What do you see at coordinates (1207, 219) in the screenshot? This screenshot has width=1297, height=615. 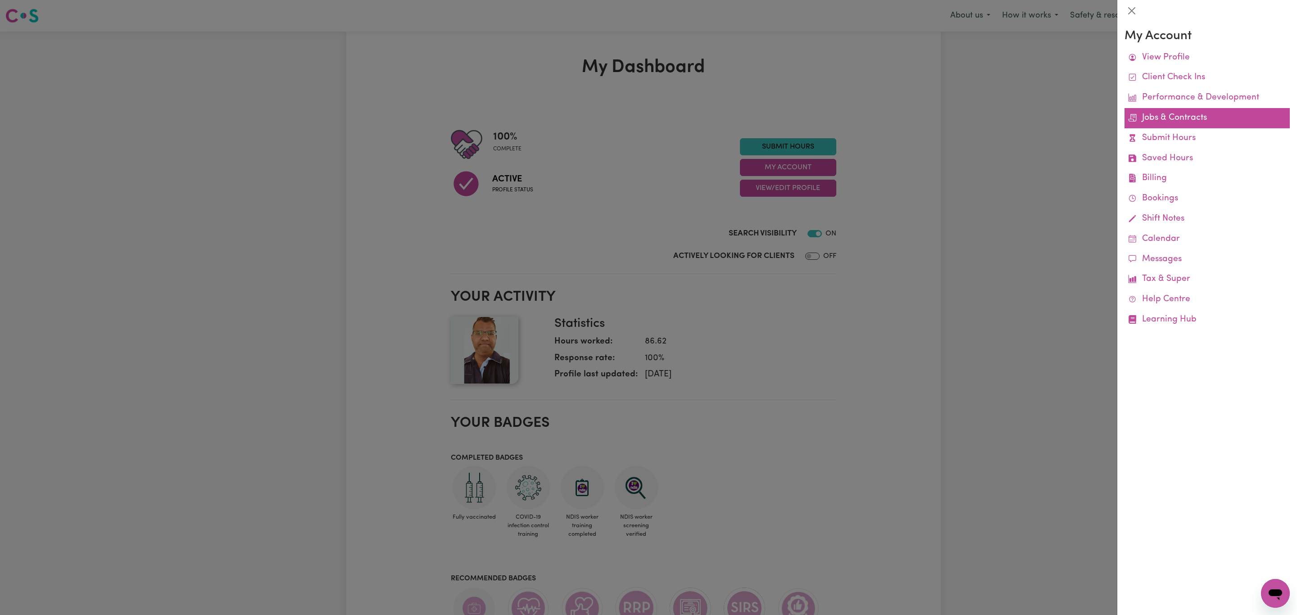 I see `a: Shift Notes` at bounding box center [1207, 219].